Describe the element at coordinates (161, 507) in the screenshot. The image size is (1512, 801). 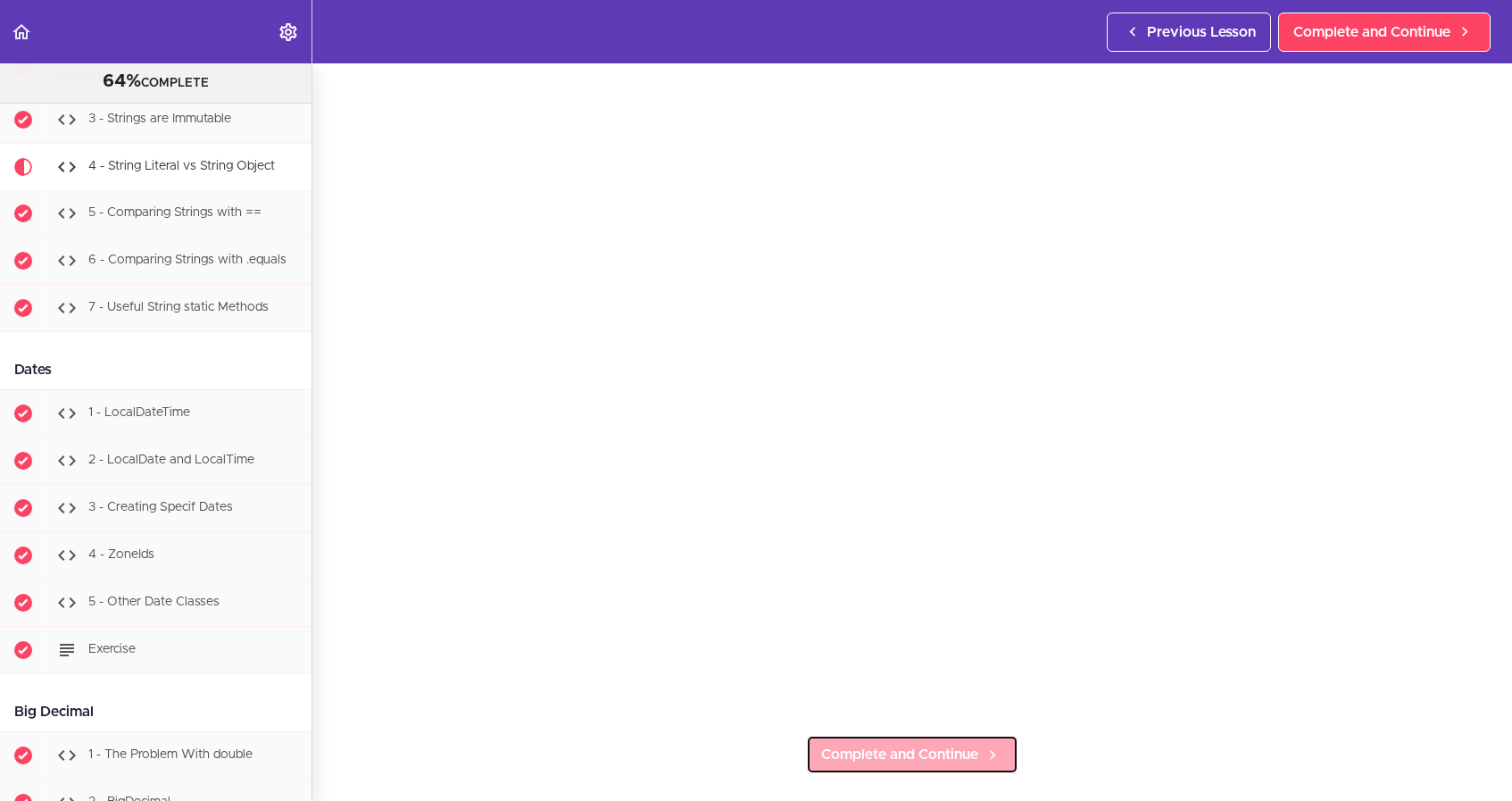
I see `span: 3 - Creating Specif Dates` at that location.